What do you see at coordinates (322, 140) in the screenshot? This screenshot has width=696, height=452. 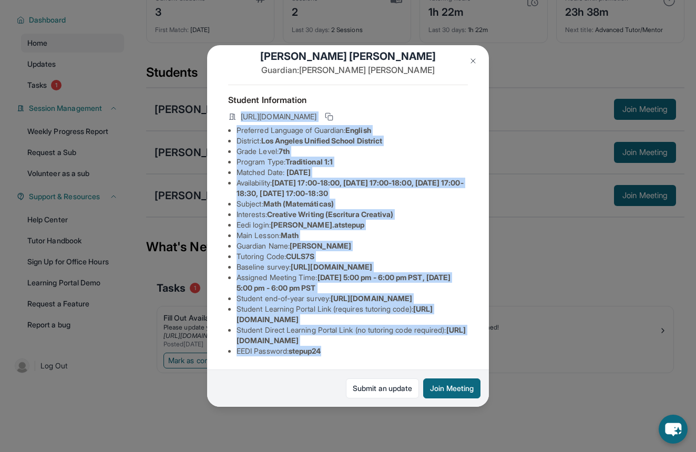 I see `span: Los Angeles Unified School District` at bounding box center [322, 140].